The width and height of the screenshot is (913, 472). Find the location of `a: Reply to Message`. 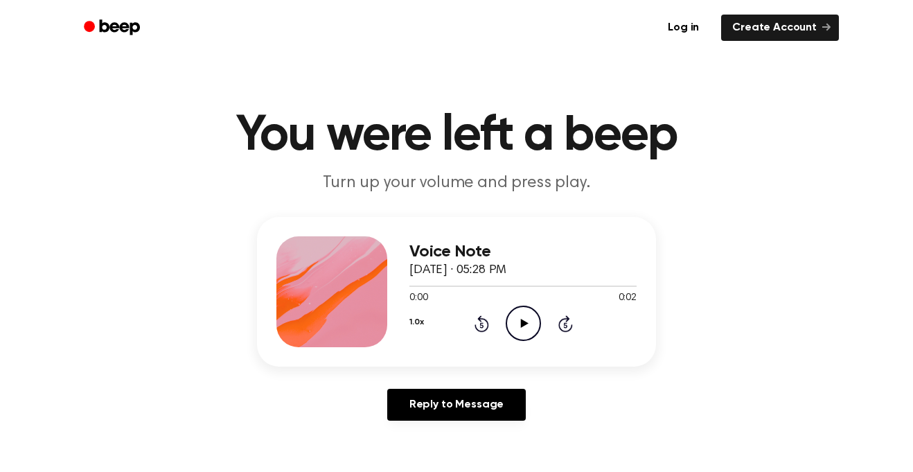

a: Reply to Message is located at coordinates (456, 404).